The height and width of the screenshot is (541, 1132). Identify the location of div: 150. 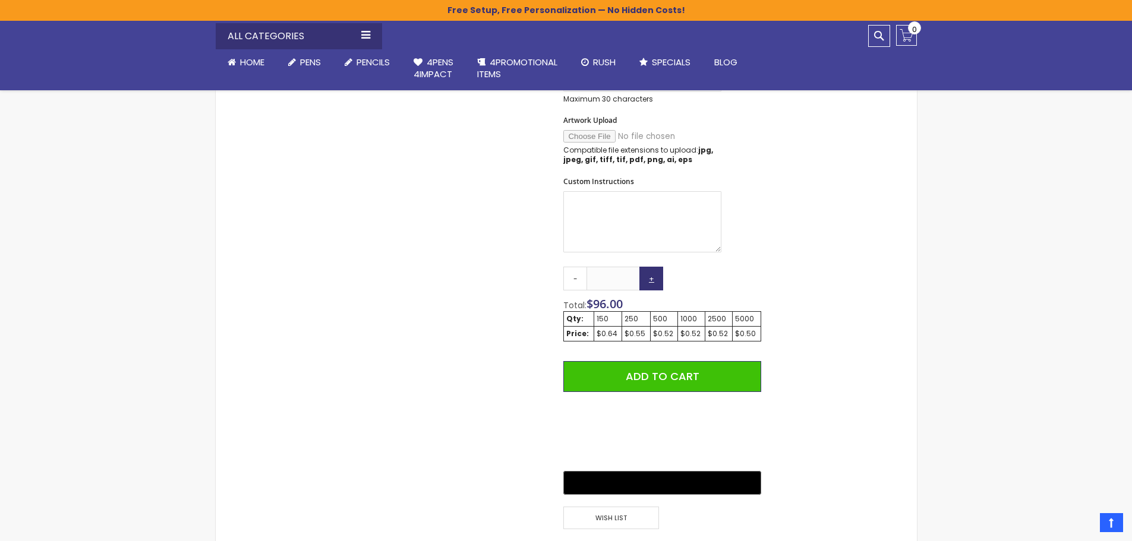
(608, 319).